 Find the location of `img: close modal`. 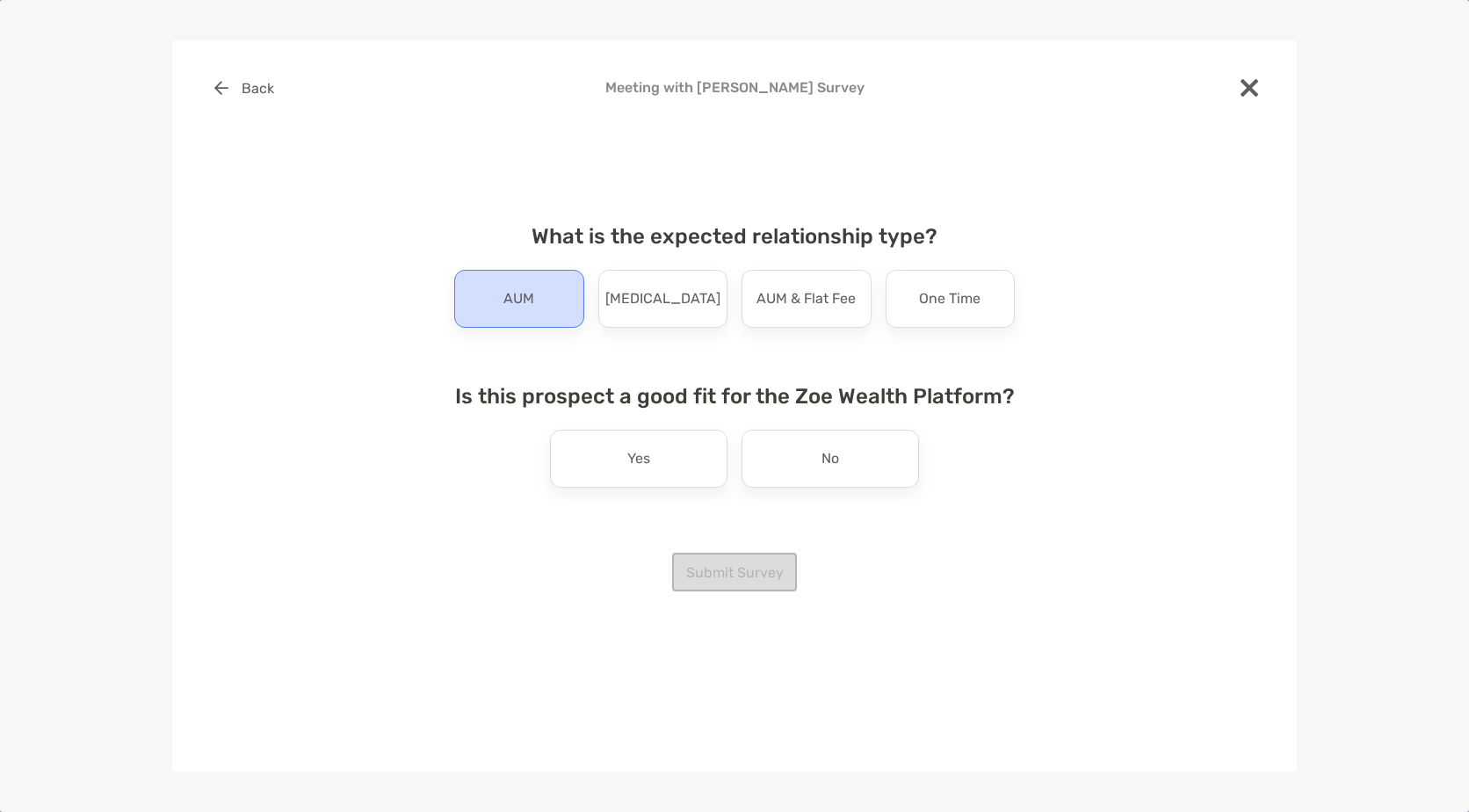

img: close modal is located at coordinates (1250, 88).